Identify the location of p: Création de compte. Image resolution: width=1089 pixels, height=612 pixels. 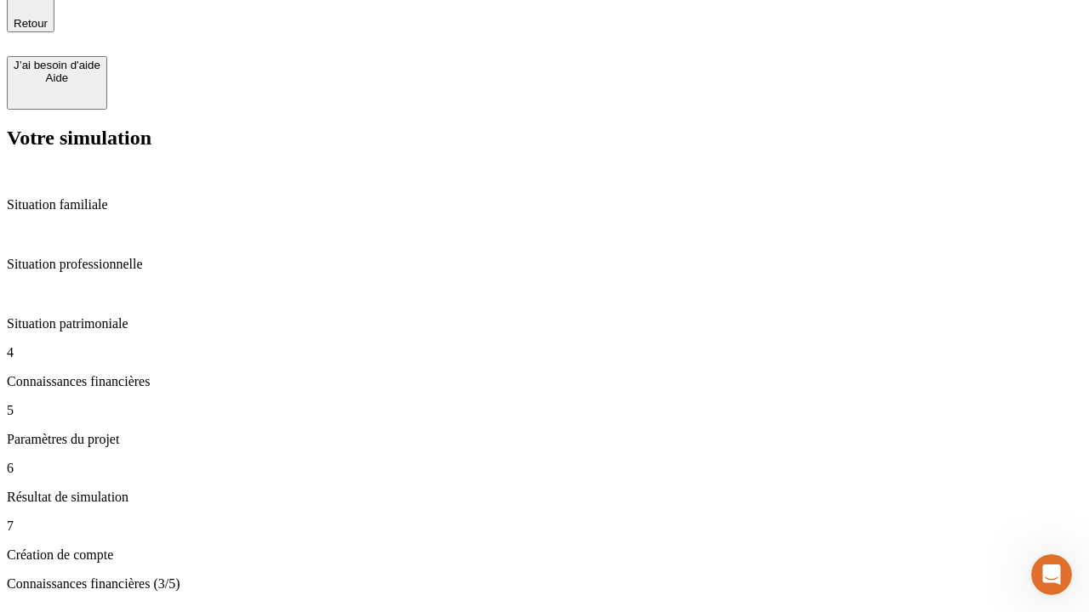
(544, 555).